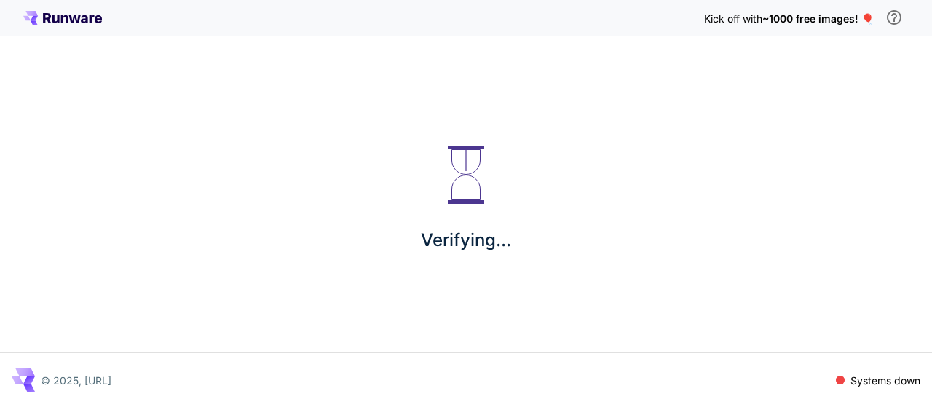  Describe the element at coordinates (817, 18) in the screenshot. I see `span: ~1000 free images! 🎈` at that location.